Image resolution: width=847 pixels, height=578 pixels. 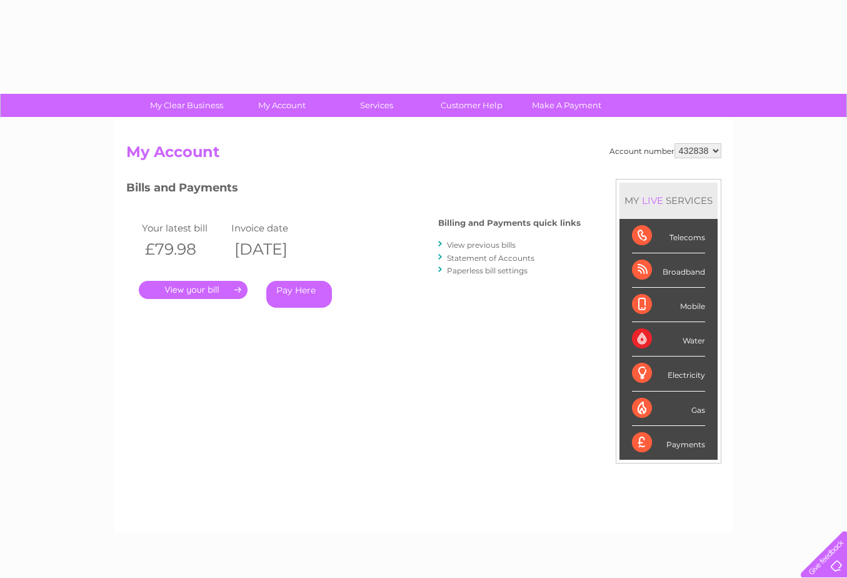 What do you see at coordinates (668, 305) in the screenshot?
I see `div: Mobile` at bounding box center [668, 305].